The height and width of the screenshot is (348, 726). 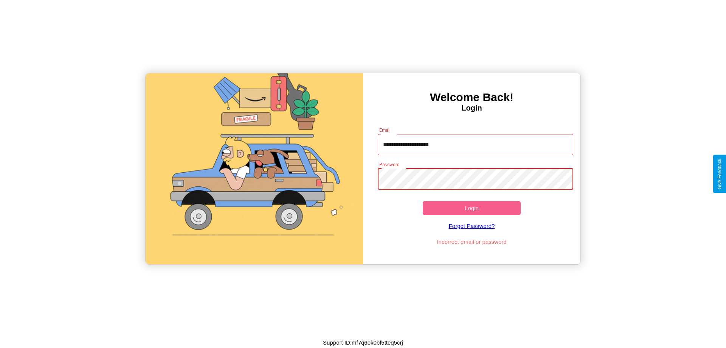 What do you see at coordinates (254, 168) in the screenshot?
I see `img: gif` at bounding box center [254, 168].